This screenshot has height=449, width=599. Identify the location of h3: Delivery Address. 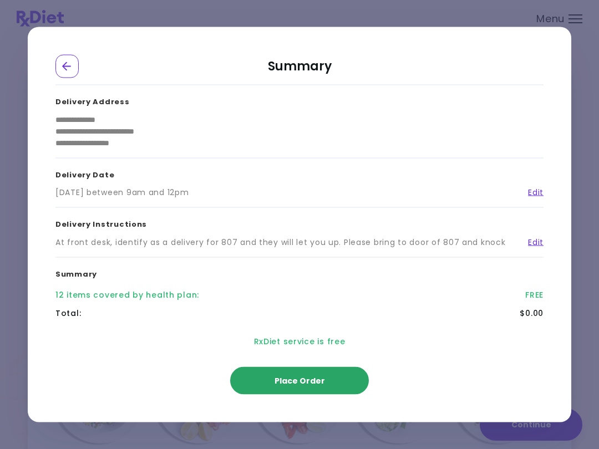
(300, 100).